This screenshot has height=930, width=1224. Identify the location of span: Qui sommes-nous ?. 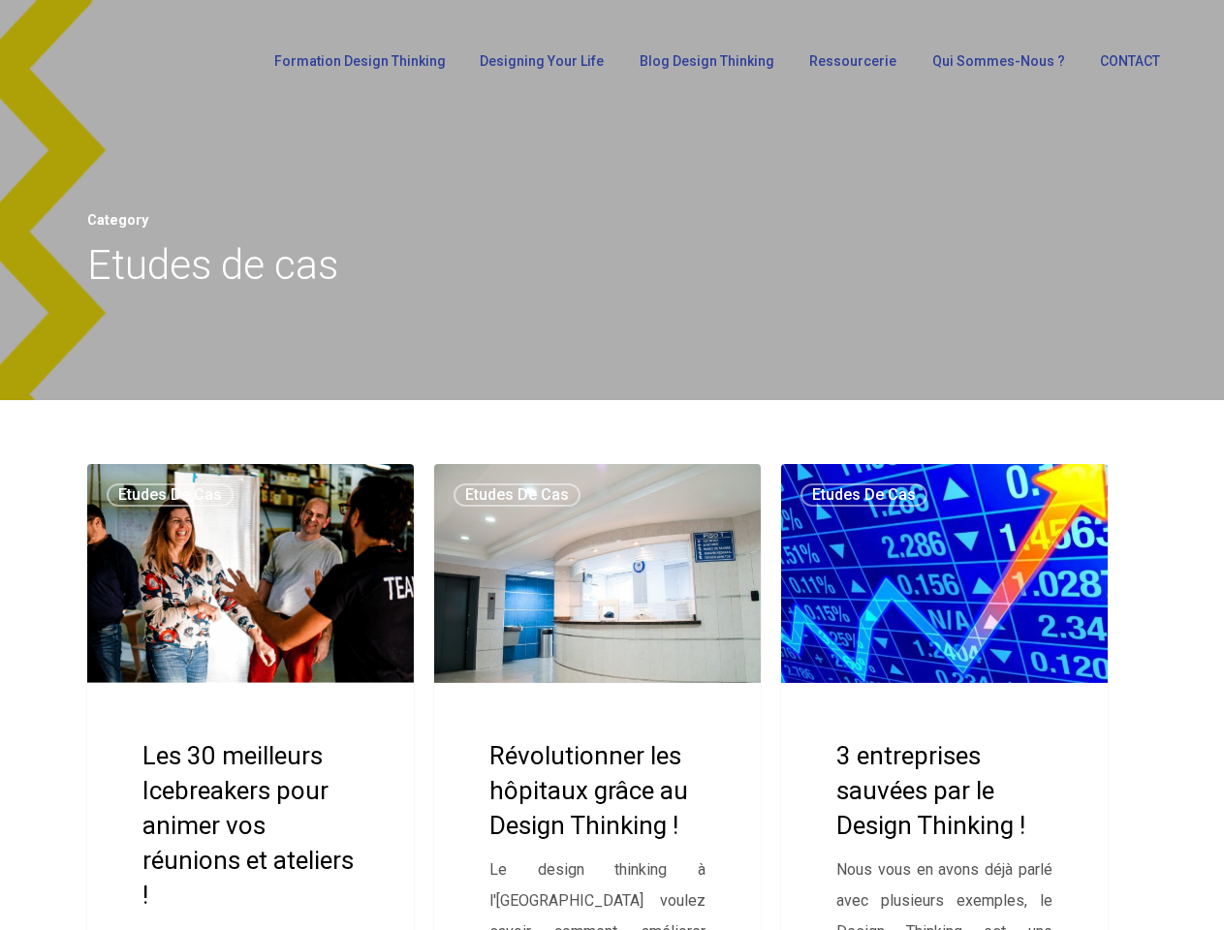
(998, 61).